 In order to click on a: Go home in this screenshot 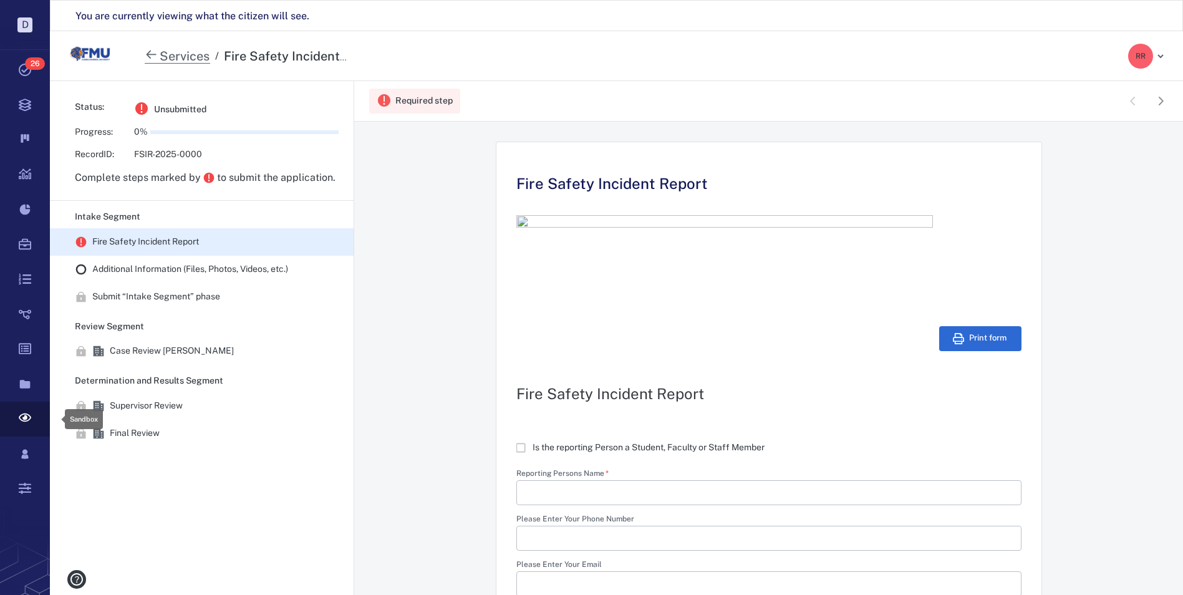, I will do `click(90, 56)`.